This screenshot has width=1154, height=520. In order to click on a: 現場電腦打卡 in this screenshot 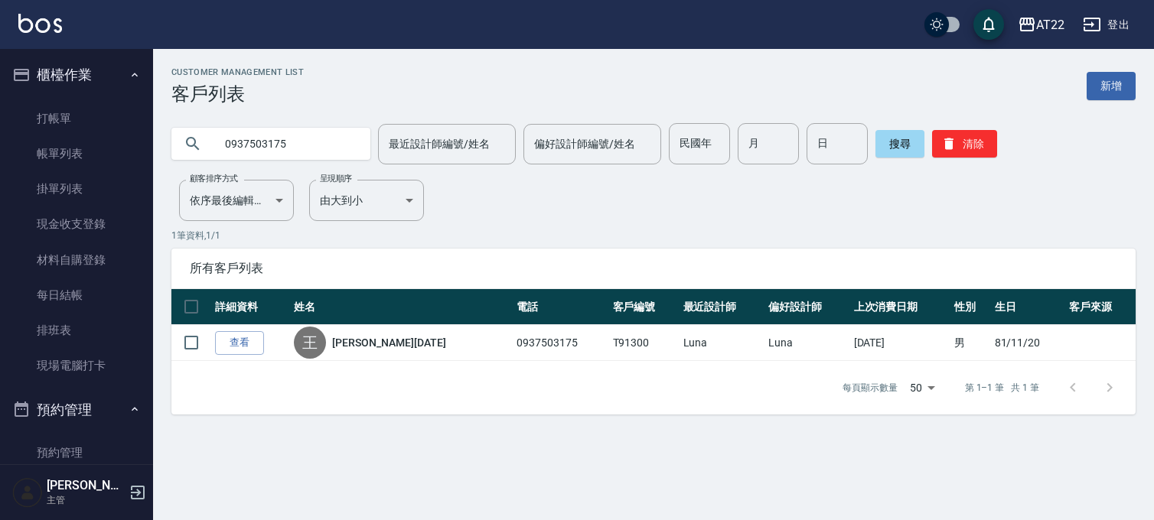, I will do `click(77, 366)`.